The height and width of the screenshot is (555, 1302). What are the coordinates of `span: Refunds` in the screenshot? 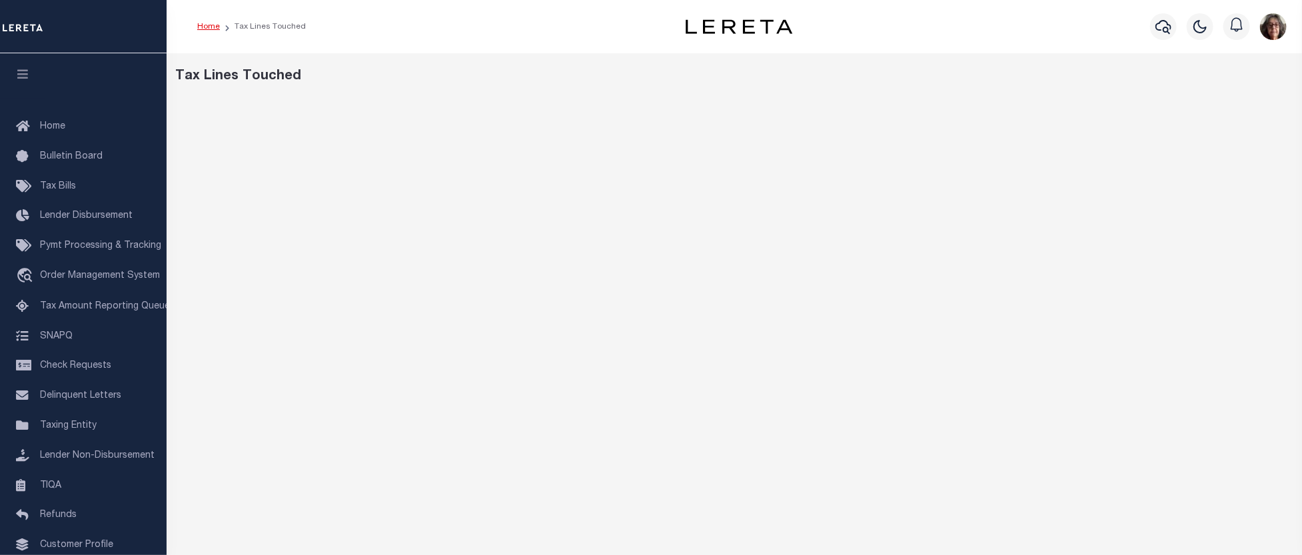 It's located at (58, 515).